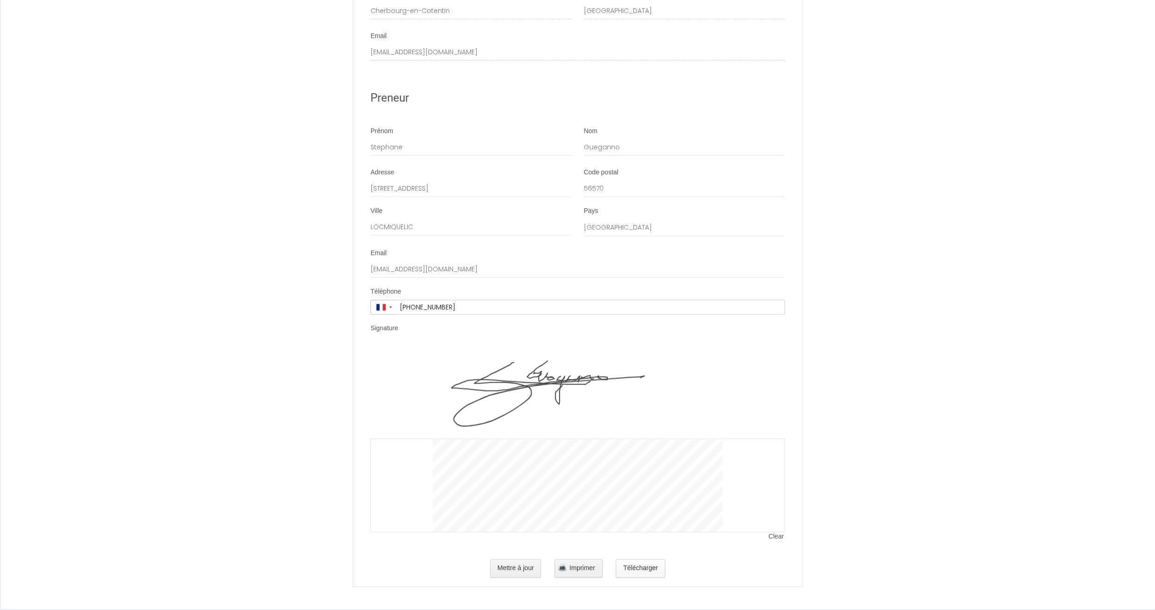  Describe the element at coordinates (641, 569) in the screenshot. I see `button: Télécharger` at that location.